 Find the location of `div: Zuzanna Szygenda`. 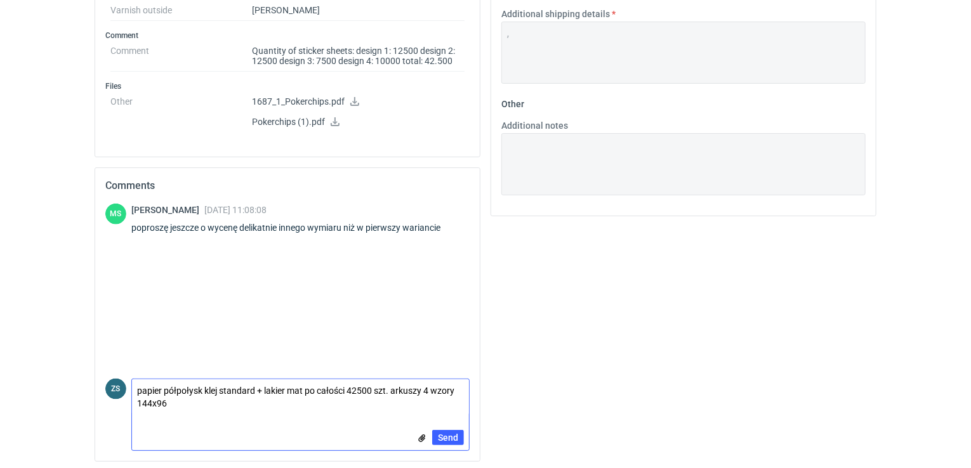

div: Zuzanna Szygenda is located at coordinates (116, 389).